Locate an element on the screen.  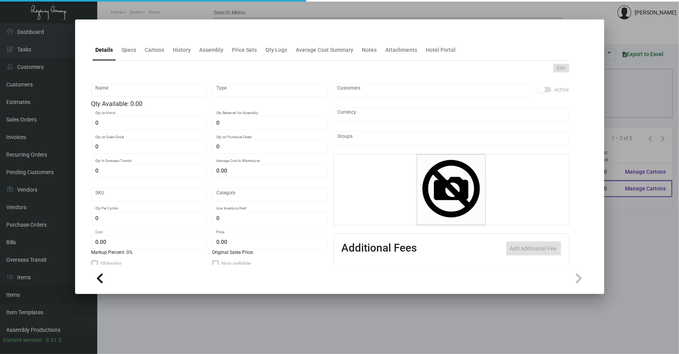
div: Assembly is located at coordinates (212, 50).